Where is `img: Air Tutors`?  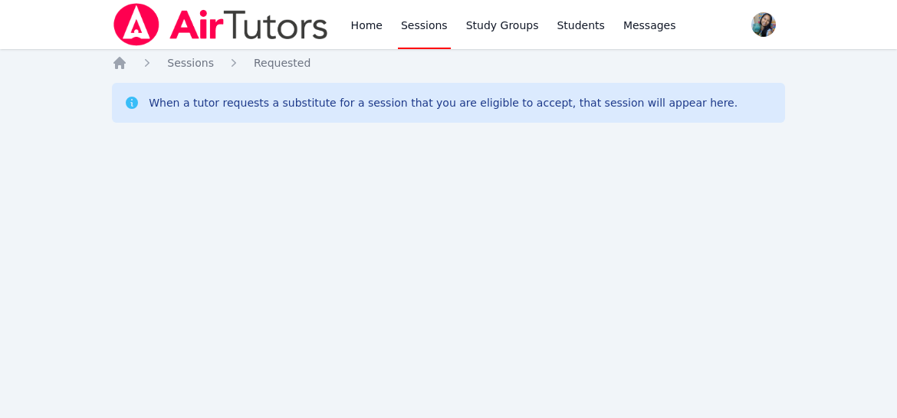
img: Air Tutors is located at coordinates (220, 25).